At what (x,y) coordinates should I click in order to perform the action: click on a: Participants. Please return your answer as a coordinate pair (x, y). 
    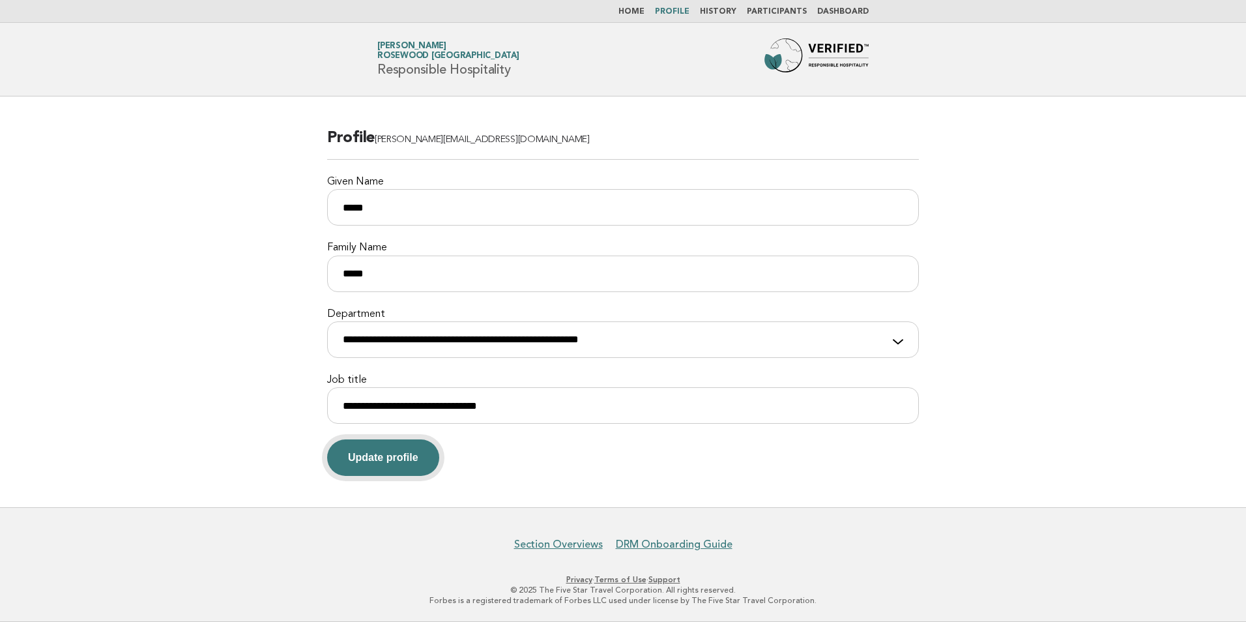
    Looking at the image, I should click on (777, 12).